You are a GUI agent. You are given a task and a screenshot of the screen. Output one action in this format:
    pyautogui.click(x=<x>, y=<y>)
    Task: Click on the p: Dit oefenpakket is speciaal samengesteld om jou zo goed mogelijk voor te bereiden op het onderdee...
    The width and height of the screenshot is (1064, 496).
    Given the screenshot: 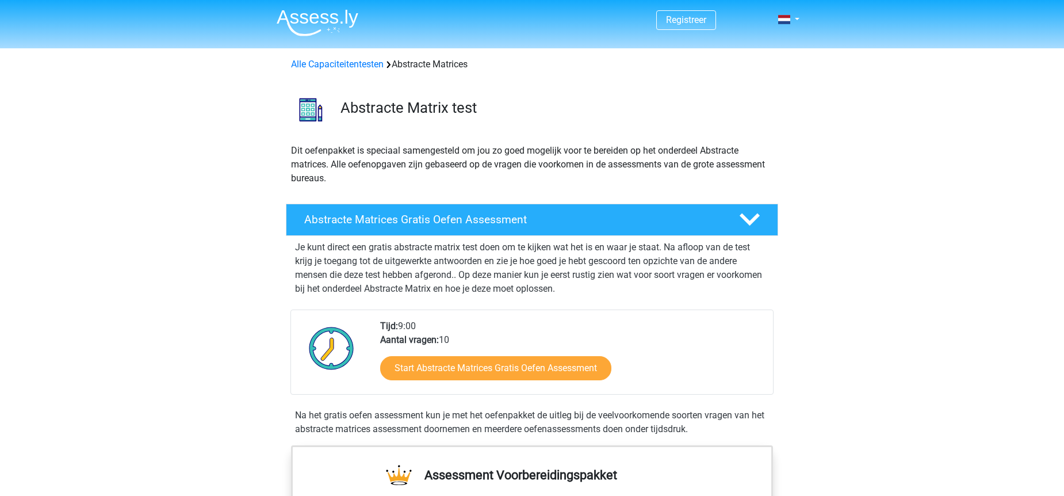 What is the action you would take?
    pyautogui.click(x=532, y=164)
    